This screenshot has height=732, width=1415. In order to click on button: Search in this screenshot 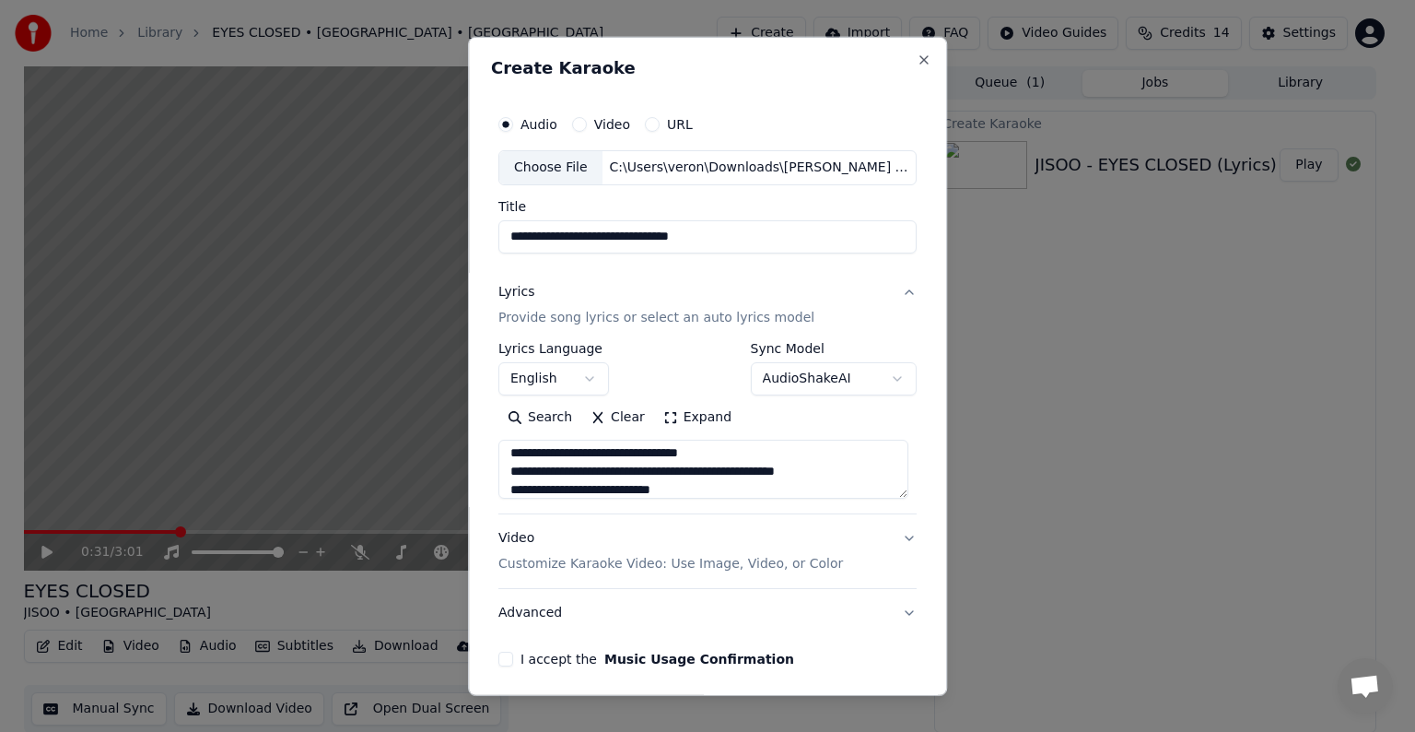, I will do `click(540, 417)`.